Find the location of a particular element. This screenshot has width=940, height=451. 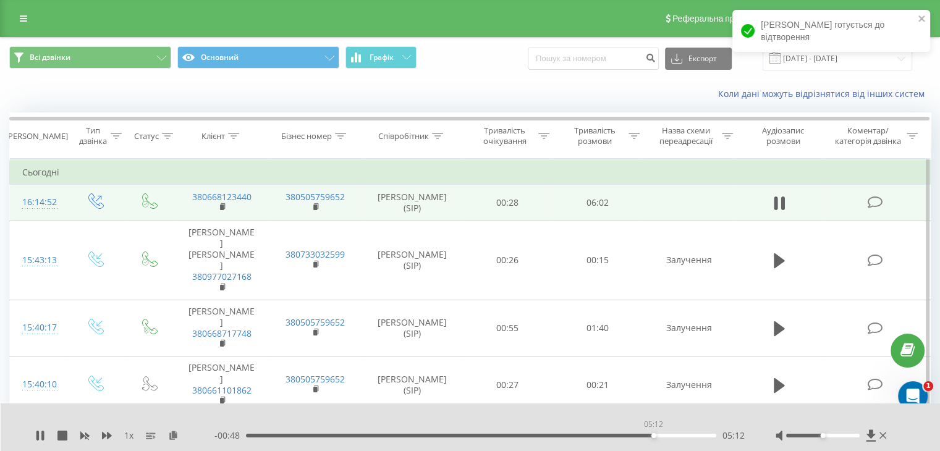

span: 1 x is located at coordinates (129, 436).